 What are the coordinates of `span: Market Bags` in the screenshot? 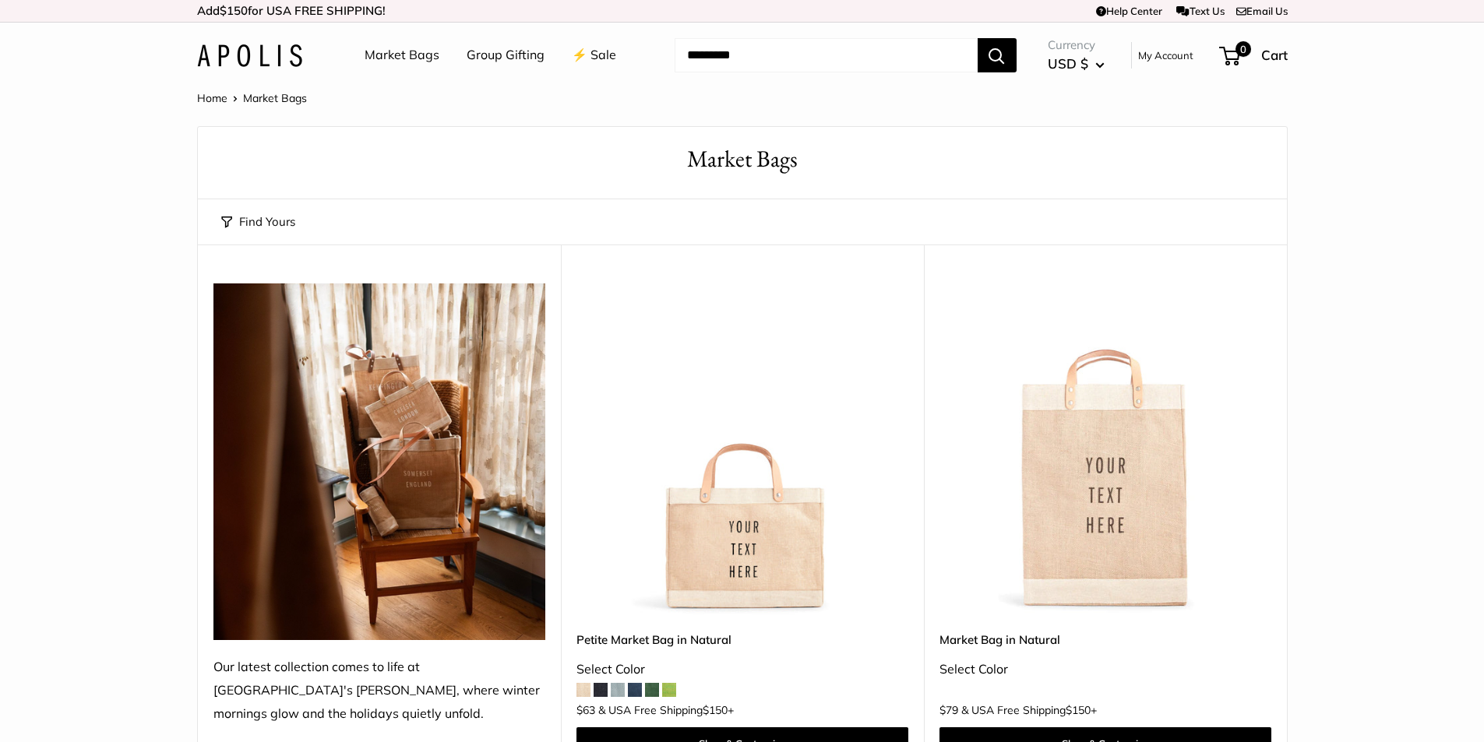 It's located at (275, 98).